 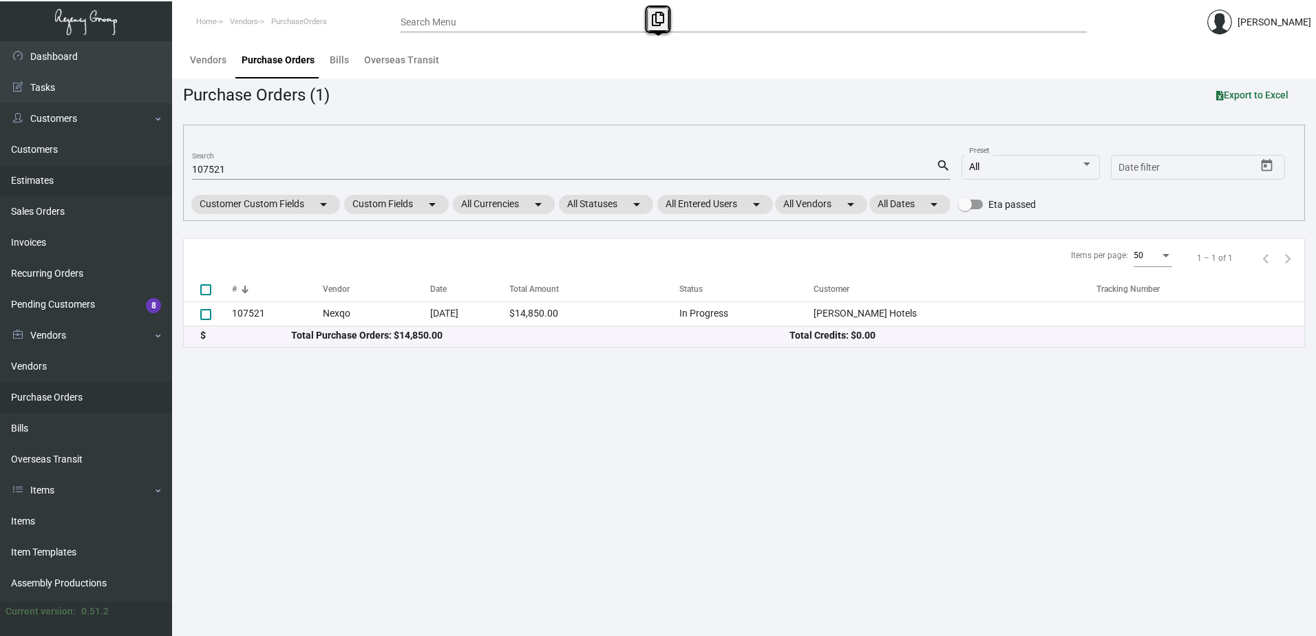 What do you see at coordinates (1039, 335) in the screenshot?
I see `div: Total Credits: $0.00` at bounding box center [1039, 335].